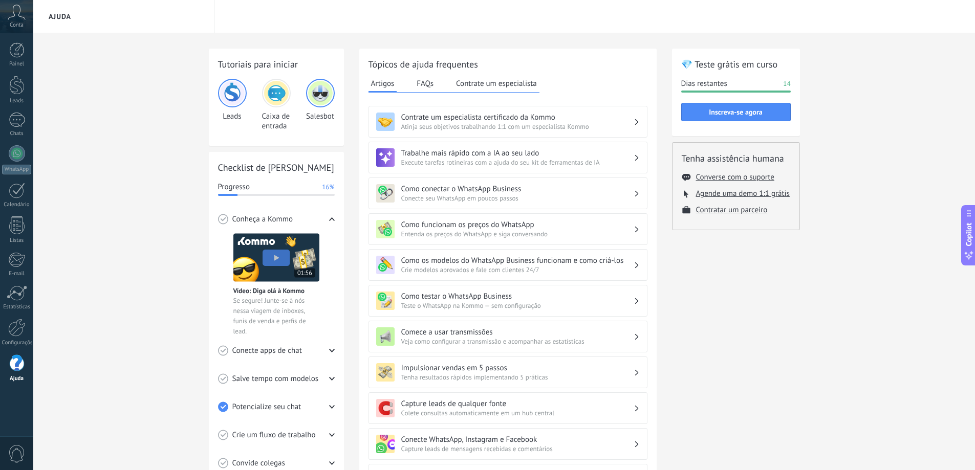 The height and width of the screenshot is (470, 975). What do you see at coordinates (269, 291) in the screenshot?
I see `span: Vídeo: Diga olá à Kommo` at bounding box center [269, 291].